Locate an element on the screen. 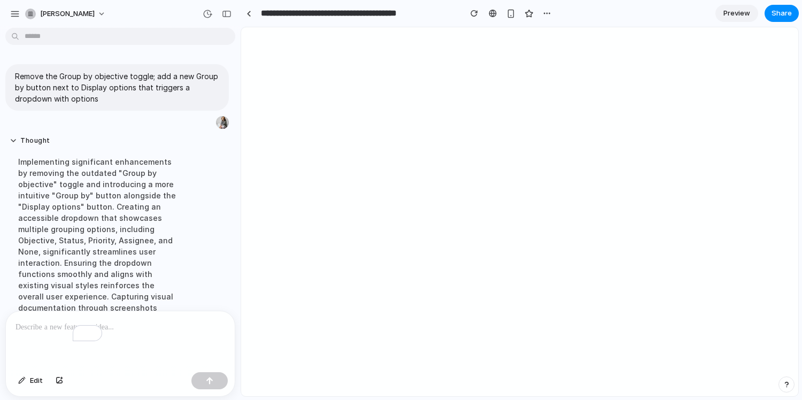  a: Preview is located at coordinates (737, 13).